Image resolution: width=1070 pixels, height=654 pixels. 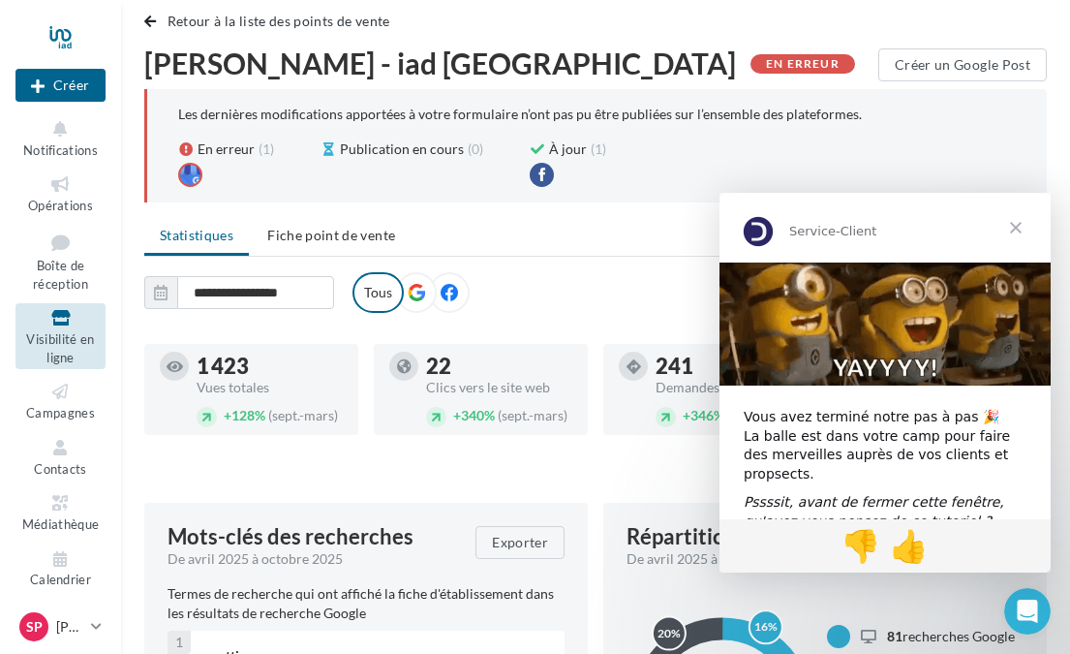 I want to click on span: 1 reaction, so click(x=141, y=353).